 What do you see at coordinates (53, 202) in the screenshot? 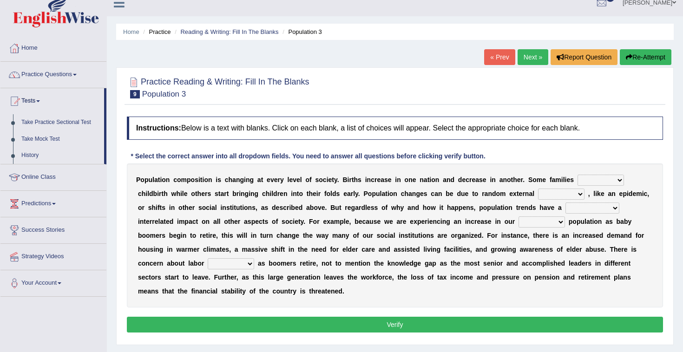
I see `a: Predictions` at bounding box center [53, 202].